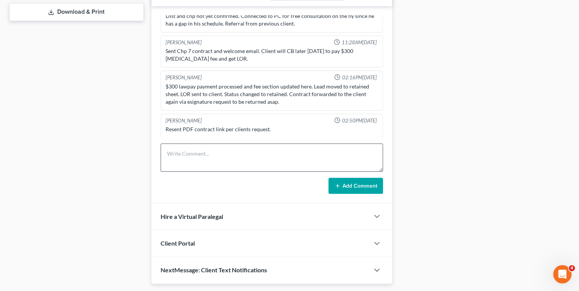 This screenshot has width=579, height=291. I want to click on span: Client Portal, so click(178, 243).